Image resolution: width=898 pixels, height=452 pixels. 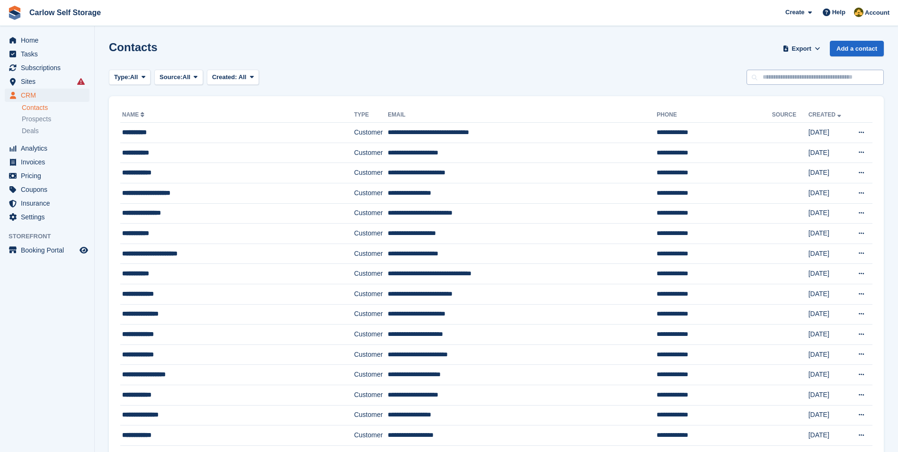 What do you see at coordinates (839, 12) in the screenshot?
I see `span: Help` at bounding box center [839, 12].